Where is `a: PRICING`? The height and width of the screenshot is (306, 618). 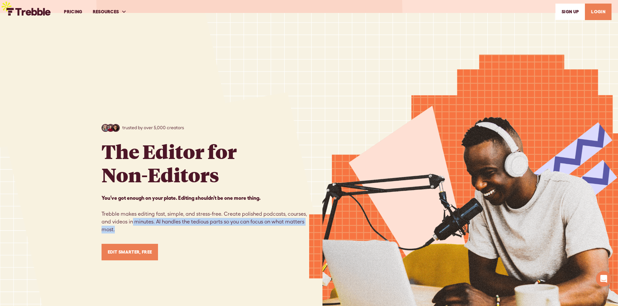
a: PRICING is located at coordinates (73, 12).